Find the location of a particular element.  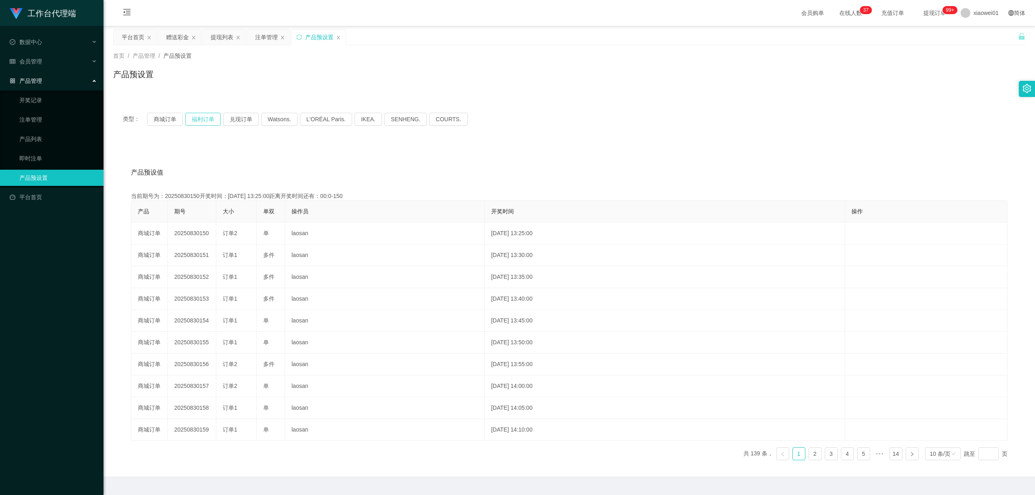

button: IKEA. is located at coordinates (368, 119).